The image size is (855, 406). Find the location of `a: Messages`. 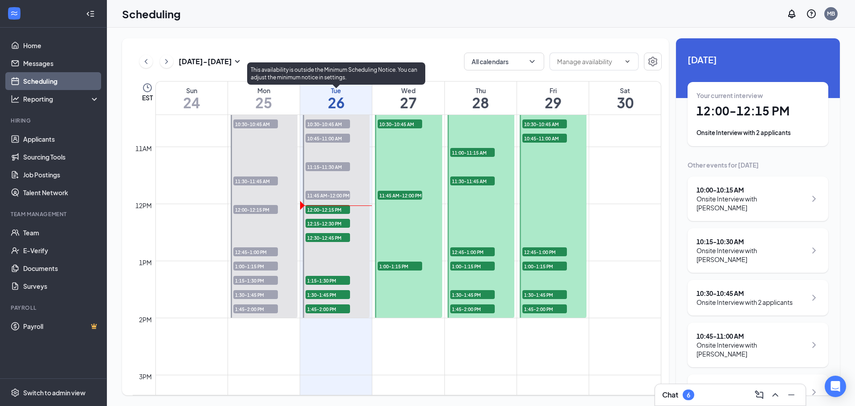

a: Messages is located at coordinates (61, 63).